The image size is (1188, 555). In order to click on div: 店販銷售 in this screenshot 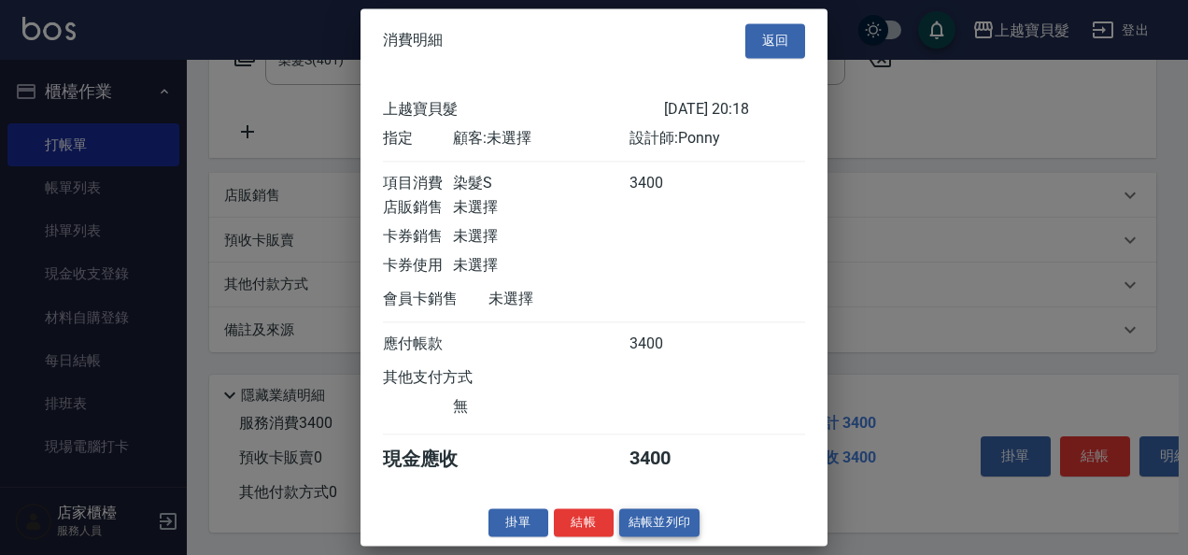, I will do `click(418, 207)`.